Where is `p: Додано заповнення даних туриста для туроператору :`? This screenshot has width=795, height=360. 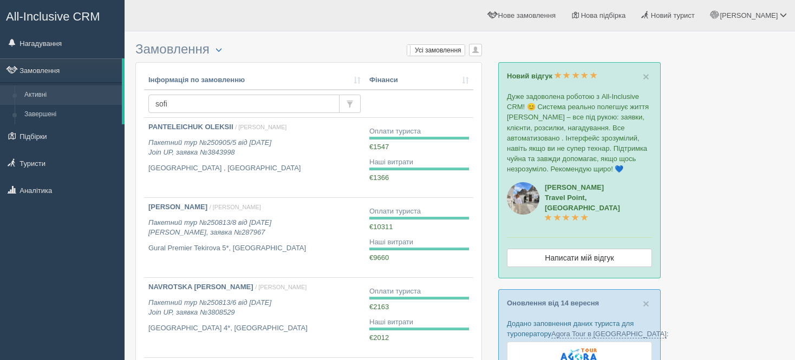 p: Додано заповнення даних туриста для туроператору : is located at coordinates (579, 329).